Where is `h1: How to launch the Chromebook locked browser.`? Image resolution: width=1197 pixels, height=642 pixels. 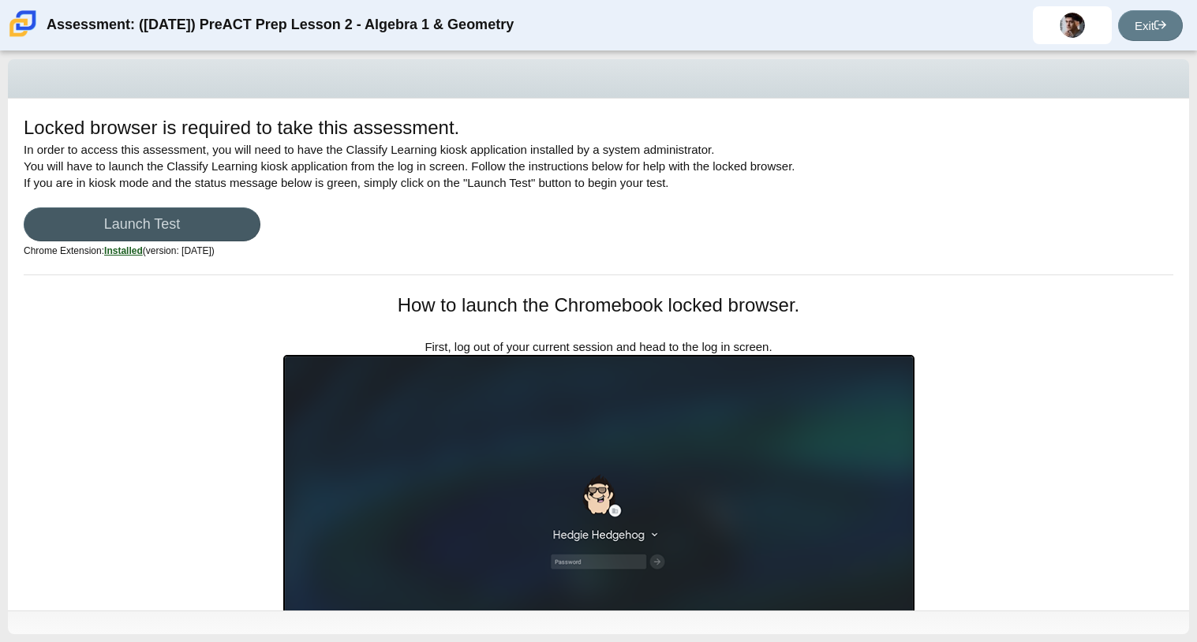
h1: How to launch the Chromebook locked browser. is located at coordinates (599, 305).